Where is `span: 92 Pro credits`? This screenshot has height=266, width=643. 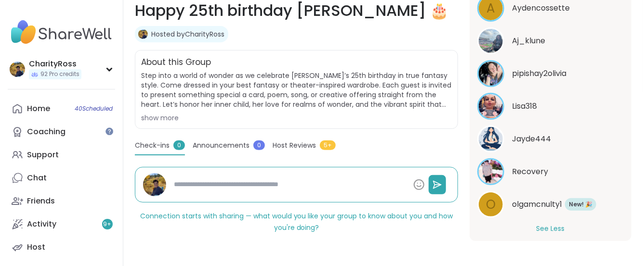 span: 92 Pro credits is located at coordinates (60, 74).